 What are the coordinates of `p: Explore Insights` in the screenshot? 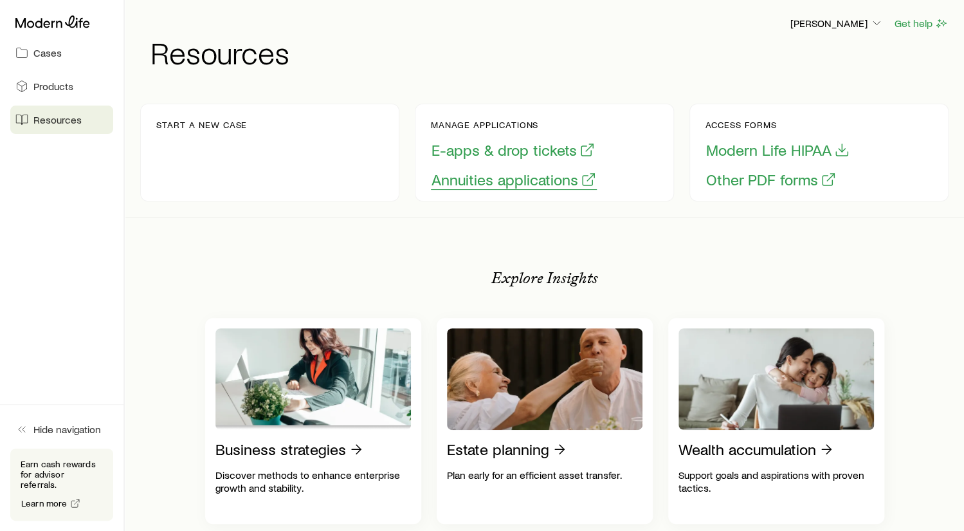 It's located at (545, 278).